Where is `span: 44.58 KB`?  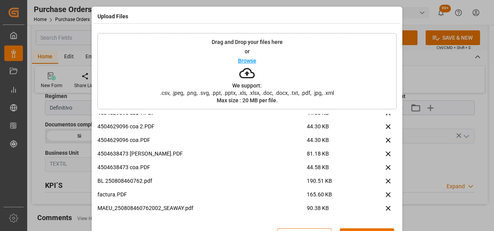 span: 44.58 KB is located at coordinates (333, 170).